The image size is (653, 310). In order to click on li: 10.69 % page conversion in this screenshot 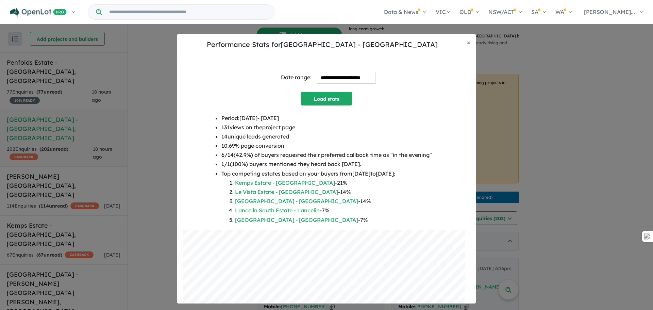, I will do `click(327, 146)`.